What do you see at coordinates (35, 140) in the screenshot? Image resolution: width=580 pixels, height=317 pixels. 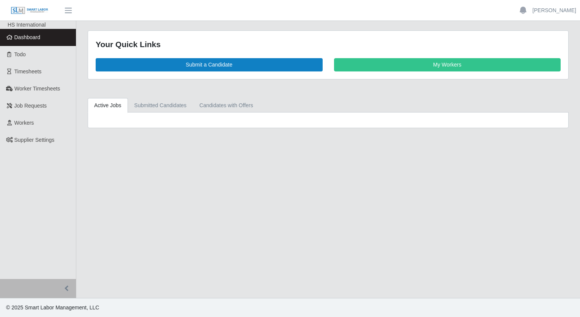 I see `span: Supplier Settings` at bounding box center [35, 140].